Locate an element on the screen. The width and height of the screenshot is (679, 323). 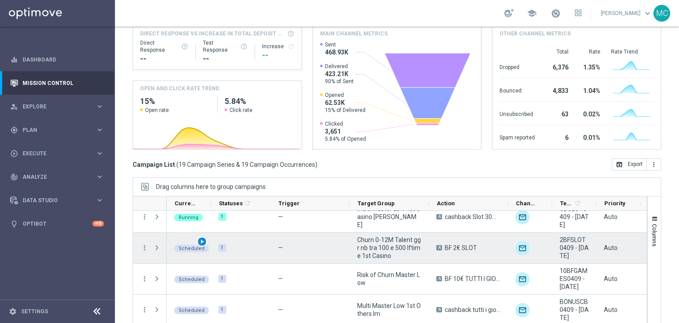
span: Data Studio is located at coordinates (59, 200).